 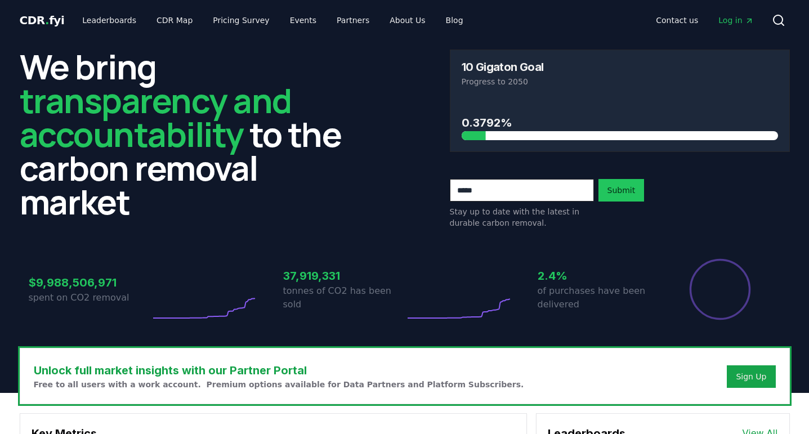 I want to click on div: Sign Up, so click(x=751, y=377).